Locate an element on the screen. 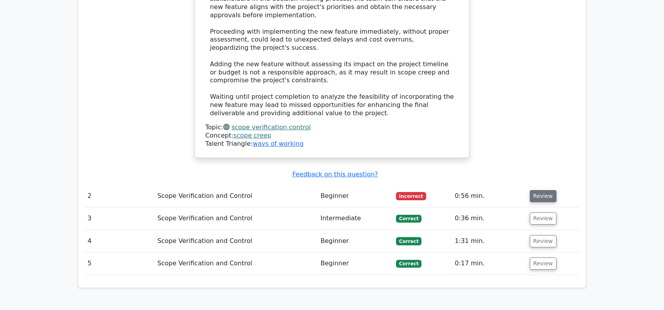  a: scope verification control is located at coordinates (271, 127).